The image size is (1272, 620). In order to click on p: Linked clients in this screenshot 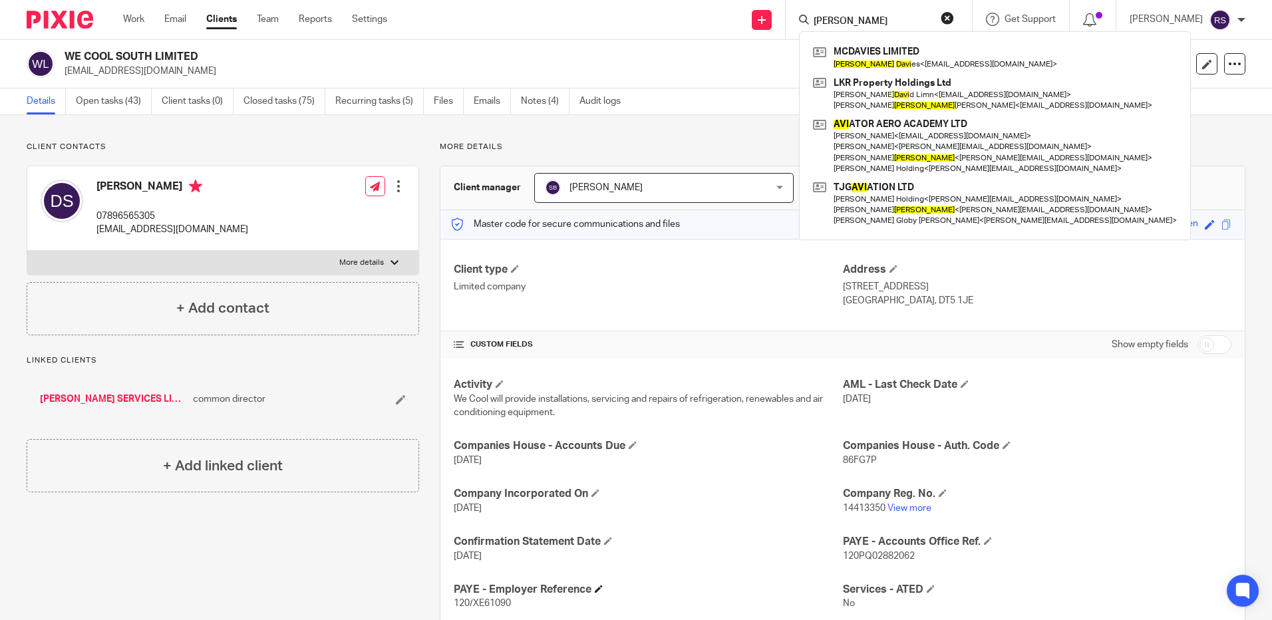, I will do `click(223, 360)`.